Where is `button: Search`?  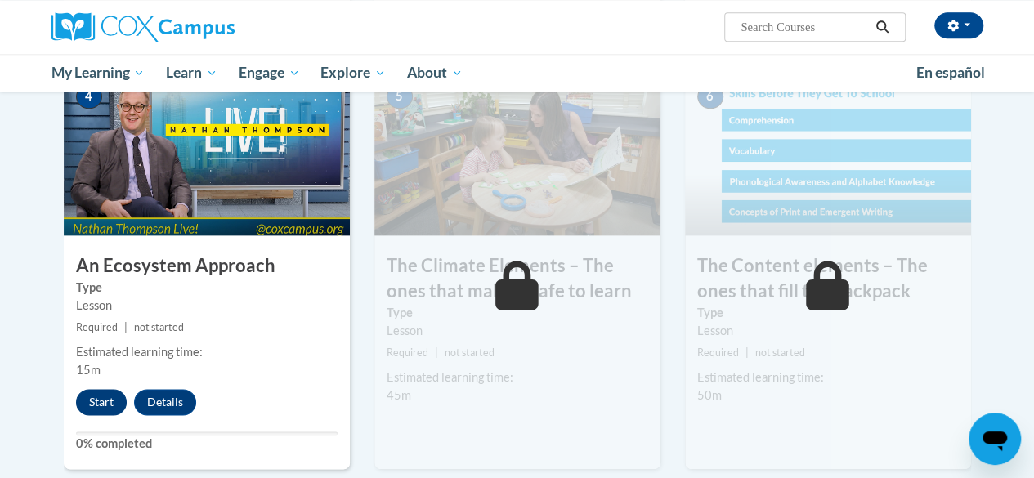 button: Search is located at coordinates (882, 27).